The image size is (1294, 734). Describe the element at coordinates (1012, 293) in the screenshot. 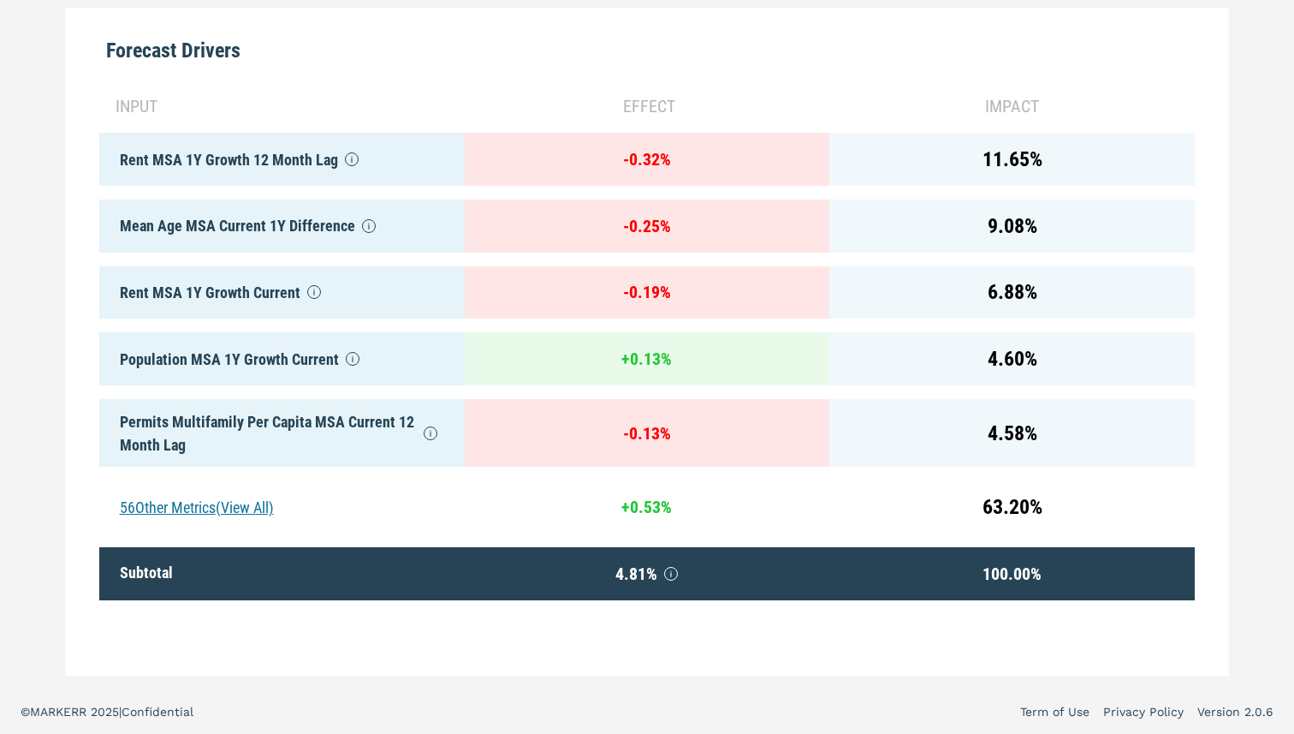

I see `div: 6.88 %` at that location.